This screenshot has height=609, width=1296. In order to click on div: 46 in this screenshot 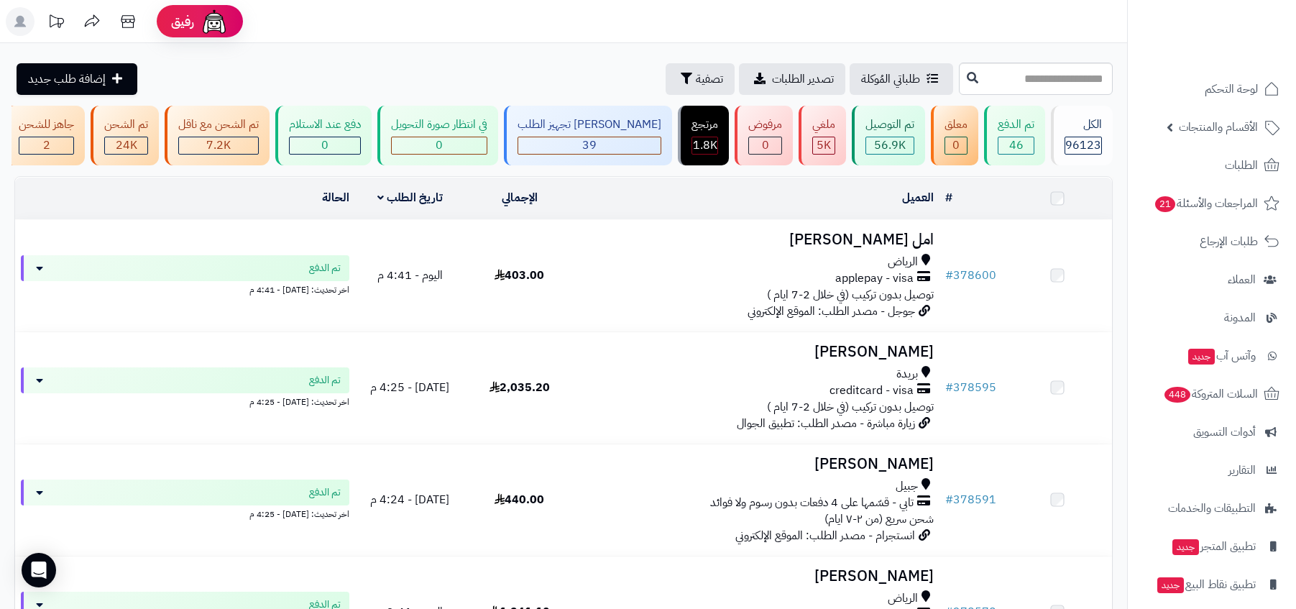, I will do `click(1016, 145)`.